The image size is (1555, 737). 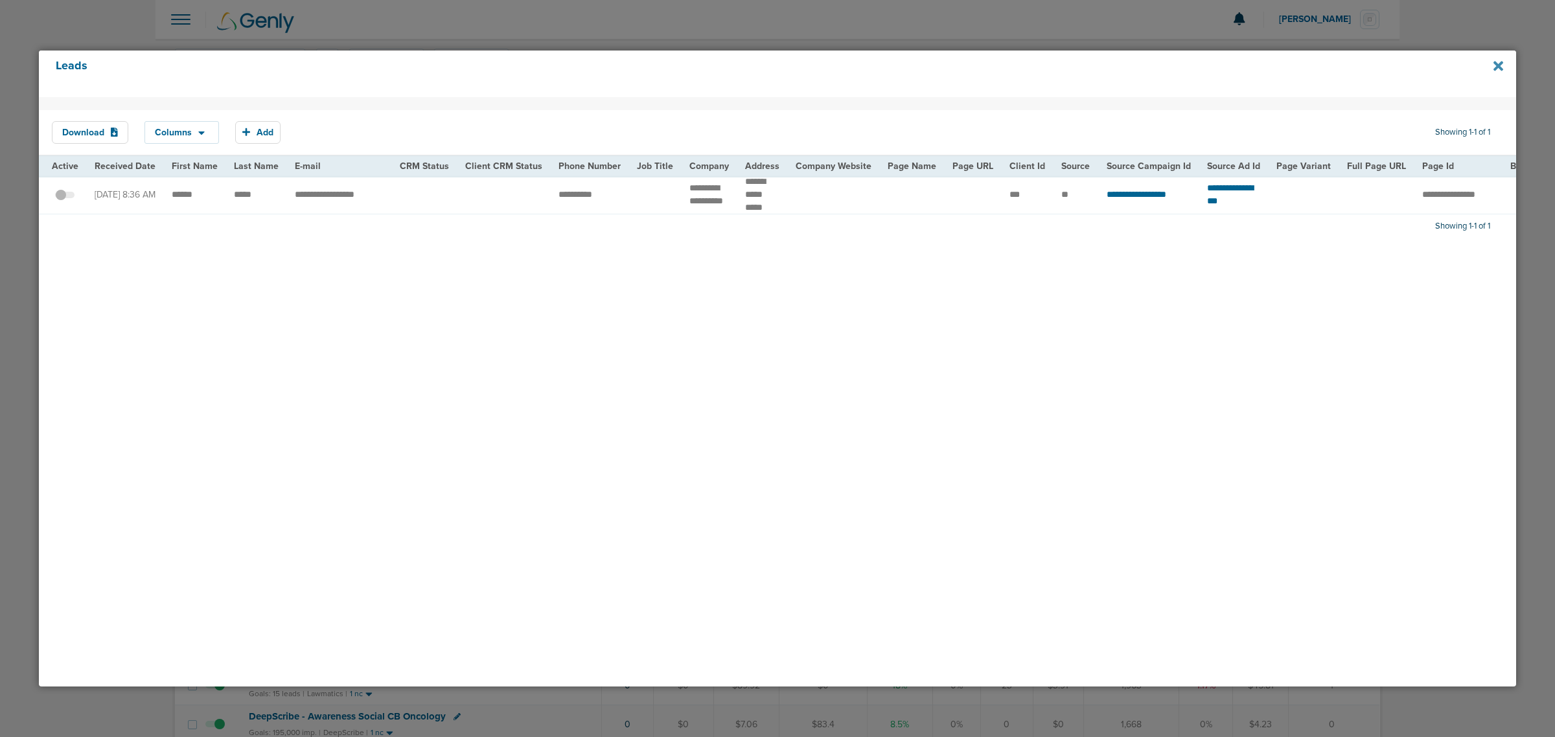 I want to click on span: Columns, so click(x=173, y=133).